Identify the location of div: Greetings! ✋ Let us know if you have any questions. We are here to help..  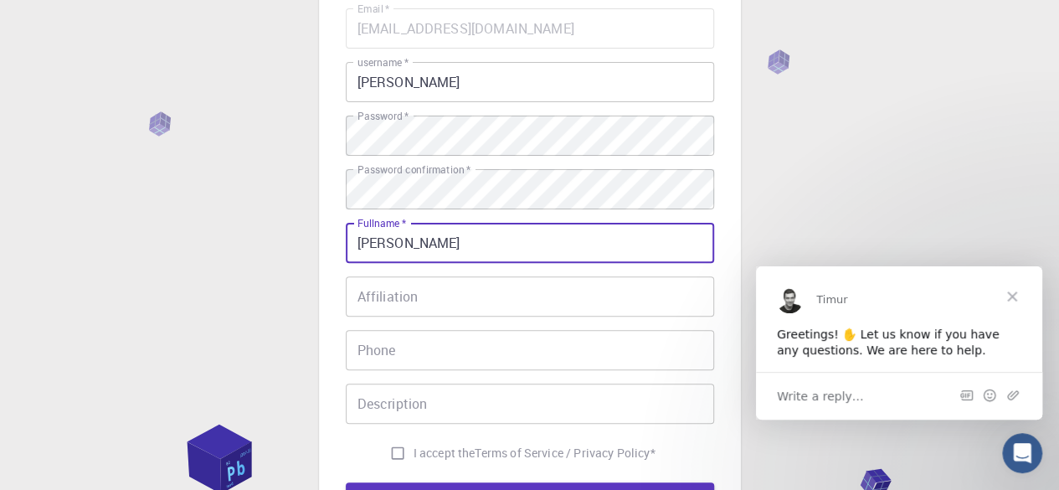
(143, 76).